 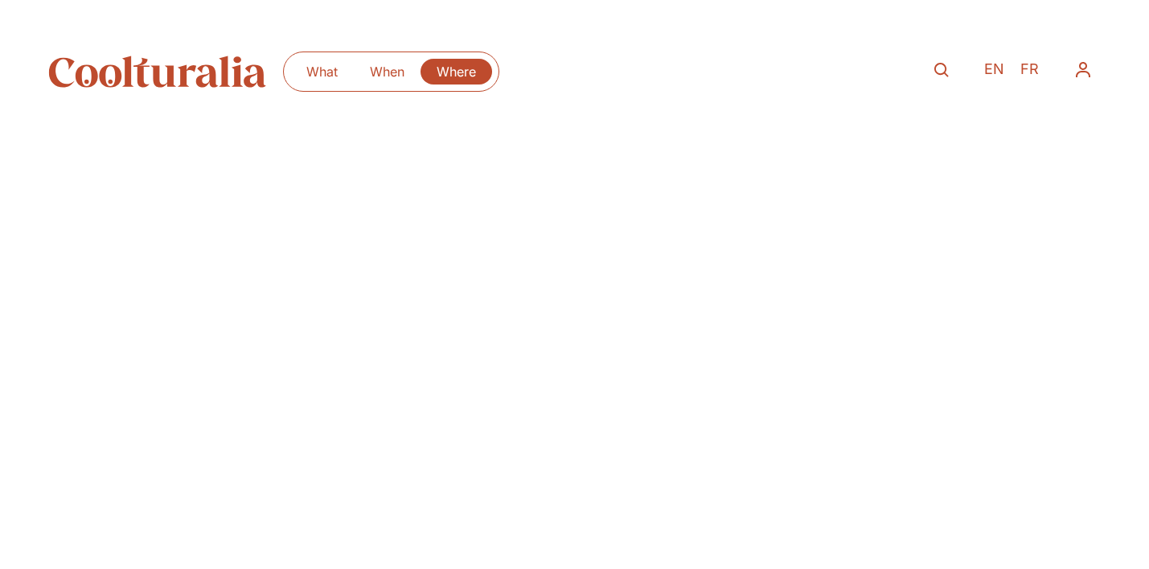 What do you see at coordinates (456, 72) in the screenshot?
I see `a: Where` at bounding box center [456, 72].